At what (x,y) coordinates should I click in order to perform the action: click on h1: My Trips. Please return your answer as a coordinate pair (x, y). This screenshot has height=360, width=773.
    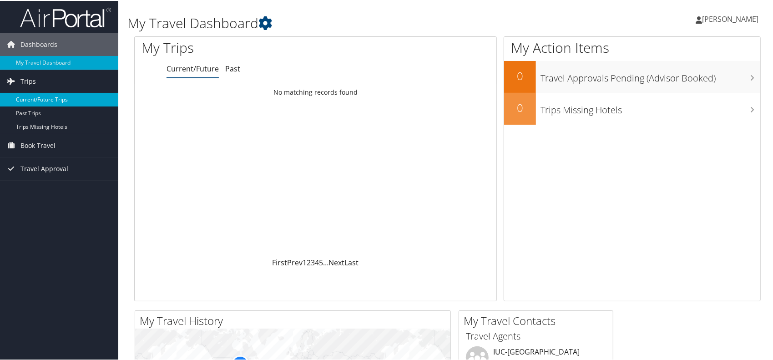
    Looking at the image, I should click on (240, 47).